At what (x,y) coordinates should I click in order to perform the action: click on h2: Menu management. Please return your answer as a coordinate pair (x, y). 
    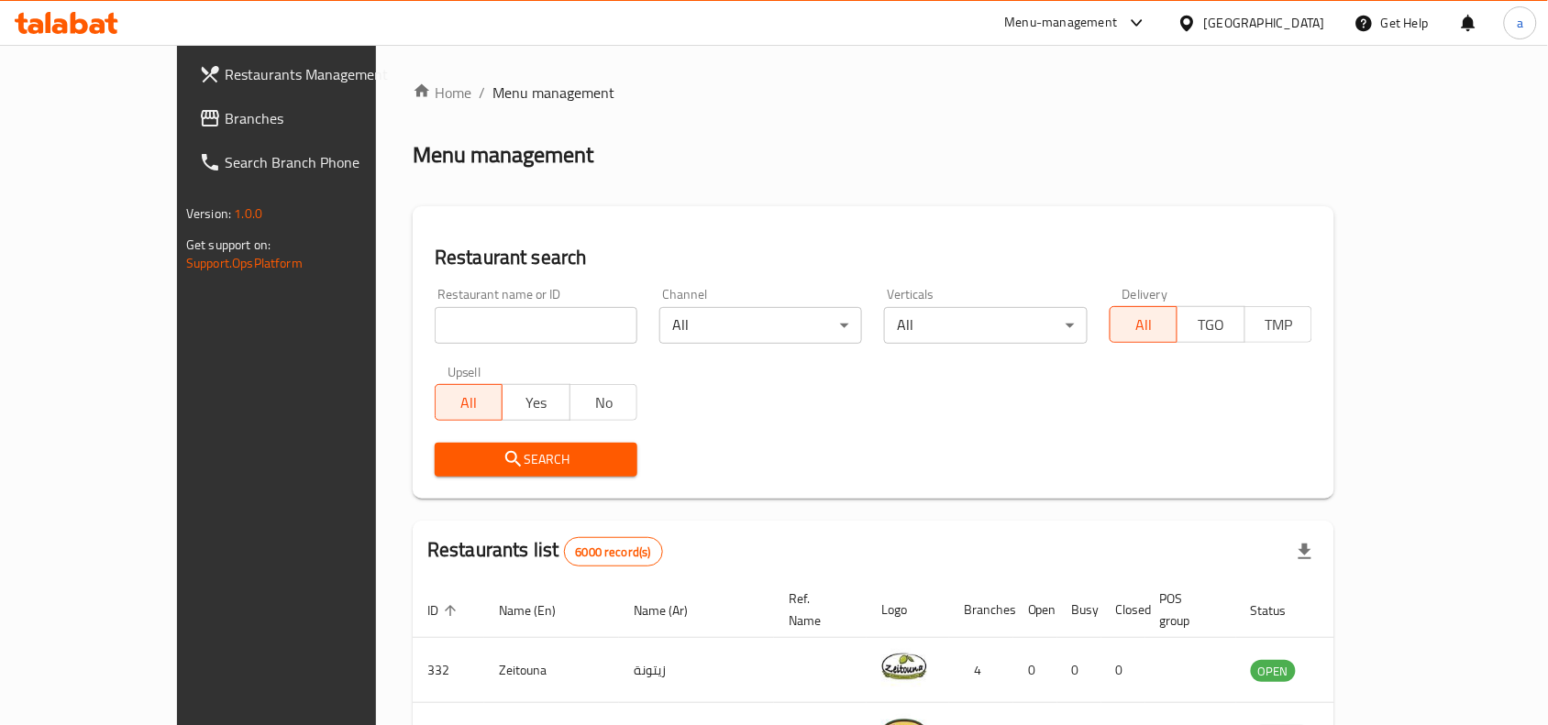
    Looking at the image, I should click on (502, 155).